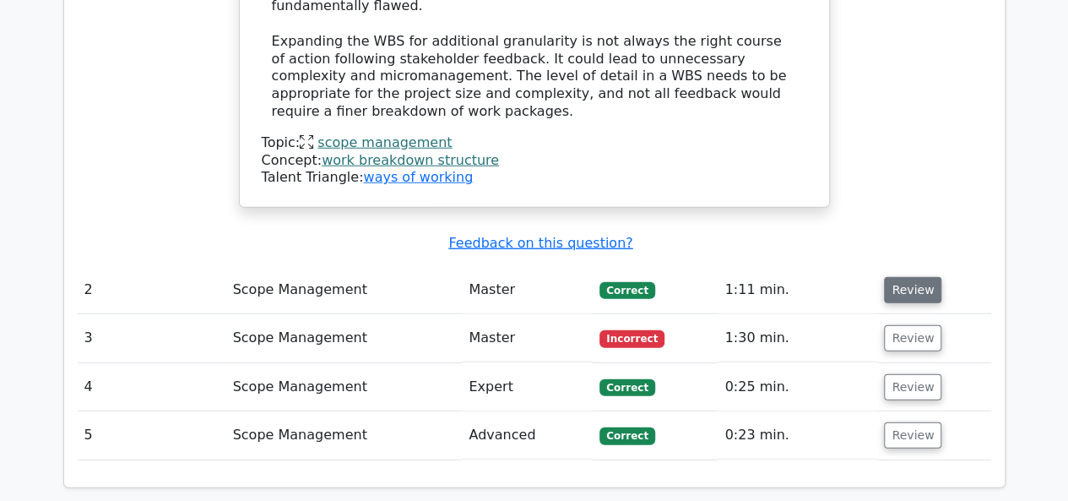 Image resolution: width=1068 pixels, height=501 pixels. I want to click on span: Incorrect, so click(632, 339).